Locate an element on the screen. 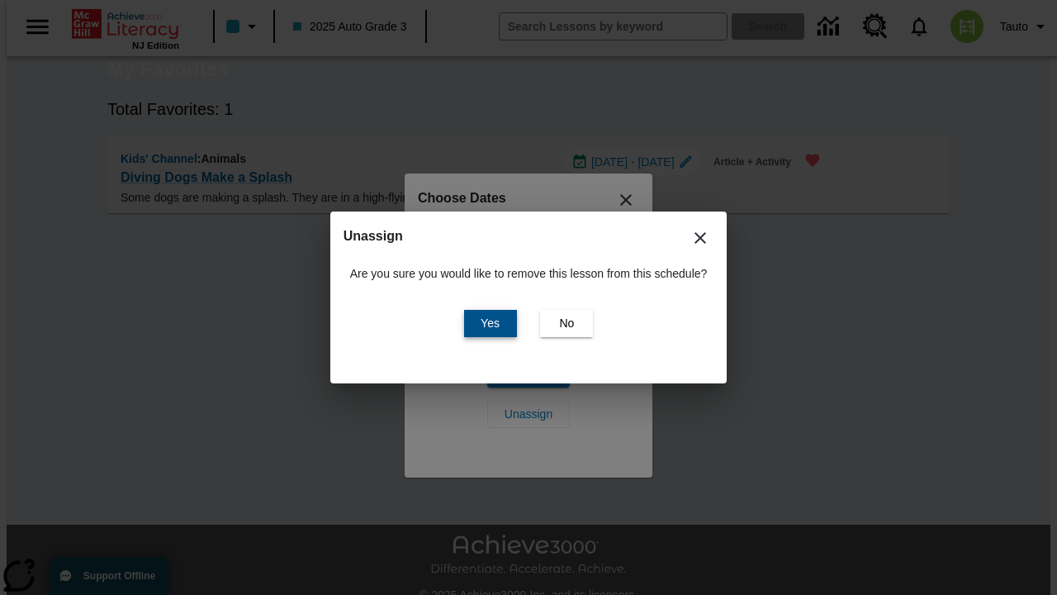  span: No is located at coordinates (567, 323).